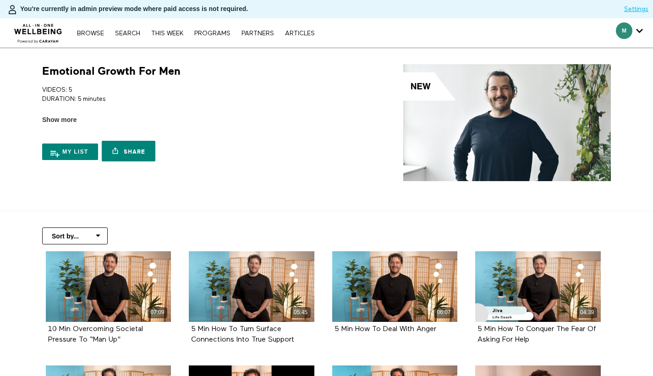  What do you see at coordinates (95, 334) in the screenshot?
I see `10 Min Overcoming Societal Pressure To “Man Up"` at bounding box center [95, 334].